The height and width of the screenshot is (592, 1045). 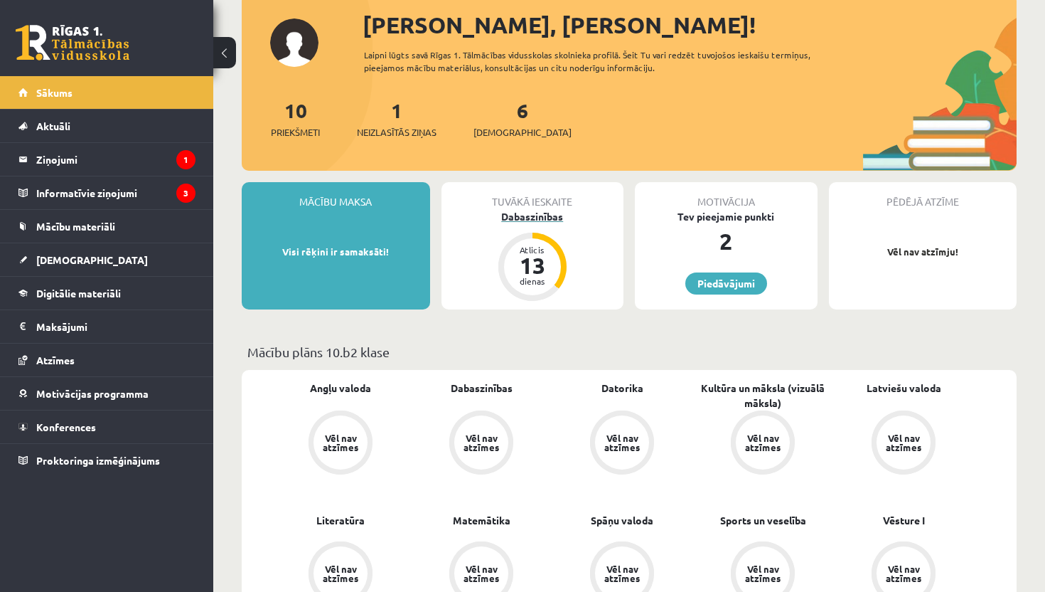 I want to click on div: Motivācija, so click(x=726, y=196).